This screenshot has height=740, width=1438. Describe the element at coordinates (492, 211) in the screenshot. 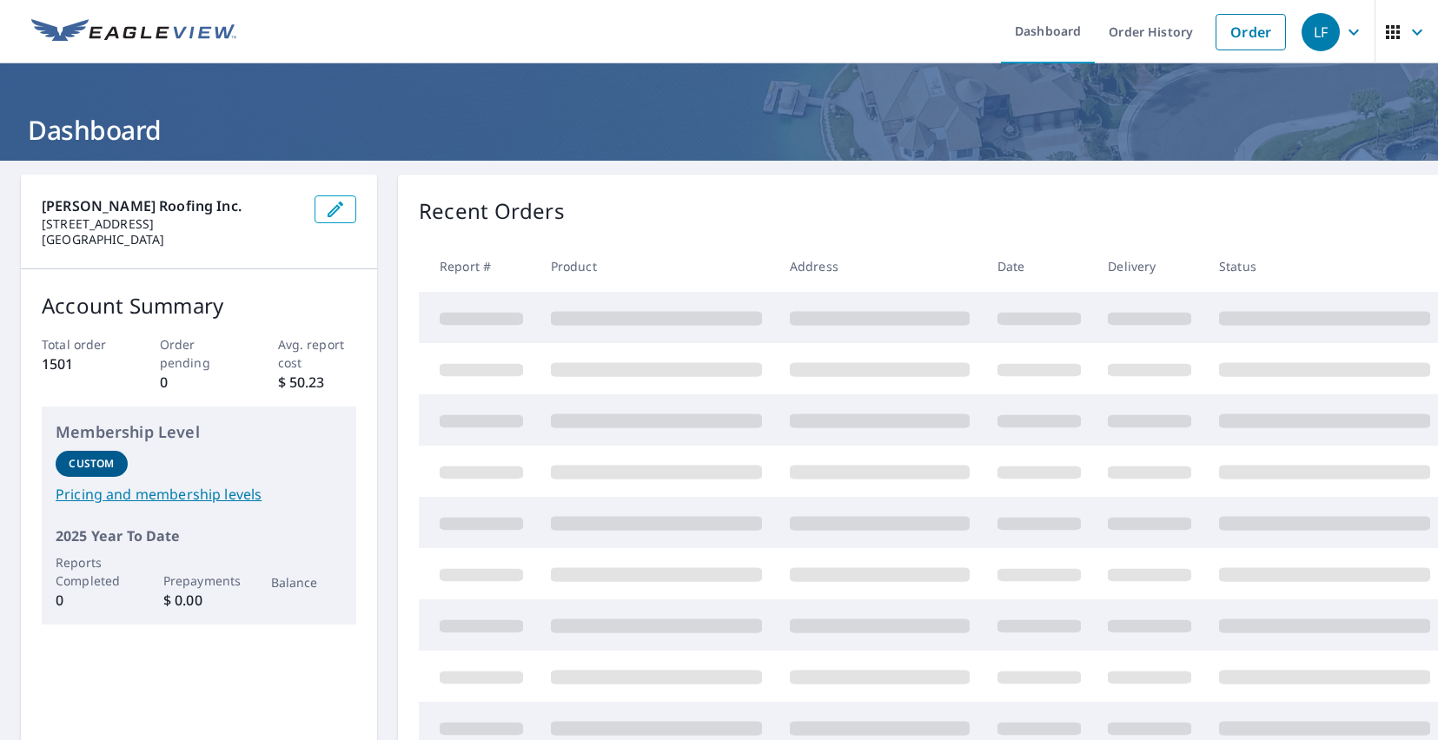

I see `p: Recent Orders` at that location.